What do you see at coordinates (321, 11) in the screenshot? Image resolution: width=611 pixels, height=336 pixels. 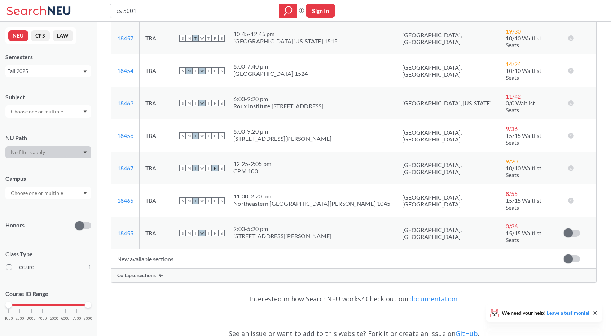 I see `button: Sign In` at bounding box center [321, 11].